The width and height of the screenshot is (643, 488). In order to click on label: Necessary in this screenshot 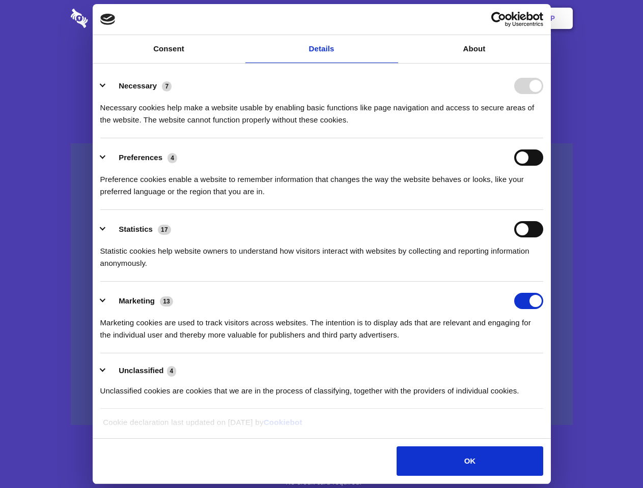, I will do `click(137, 85)`.